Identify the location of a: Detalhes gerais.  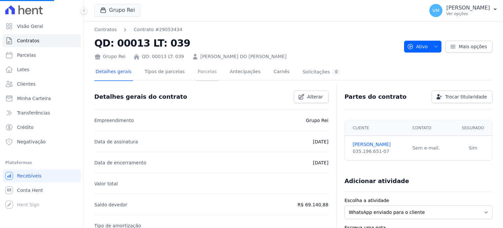
(114, 72).